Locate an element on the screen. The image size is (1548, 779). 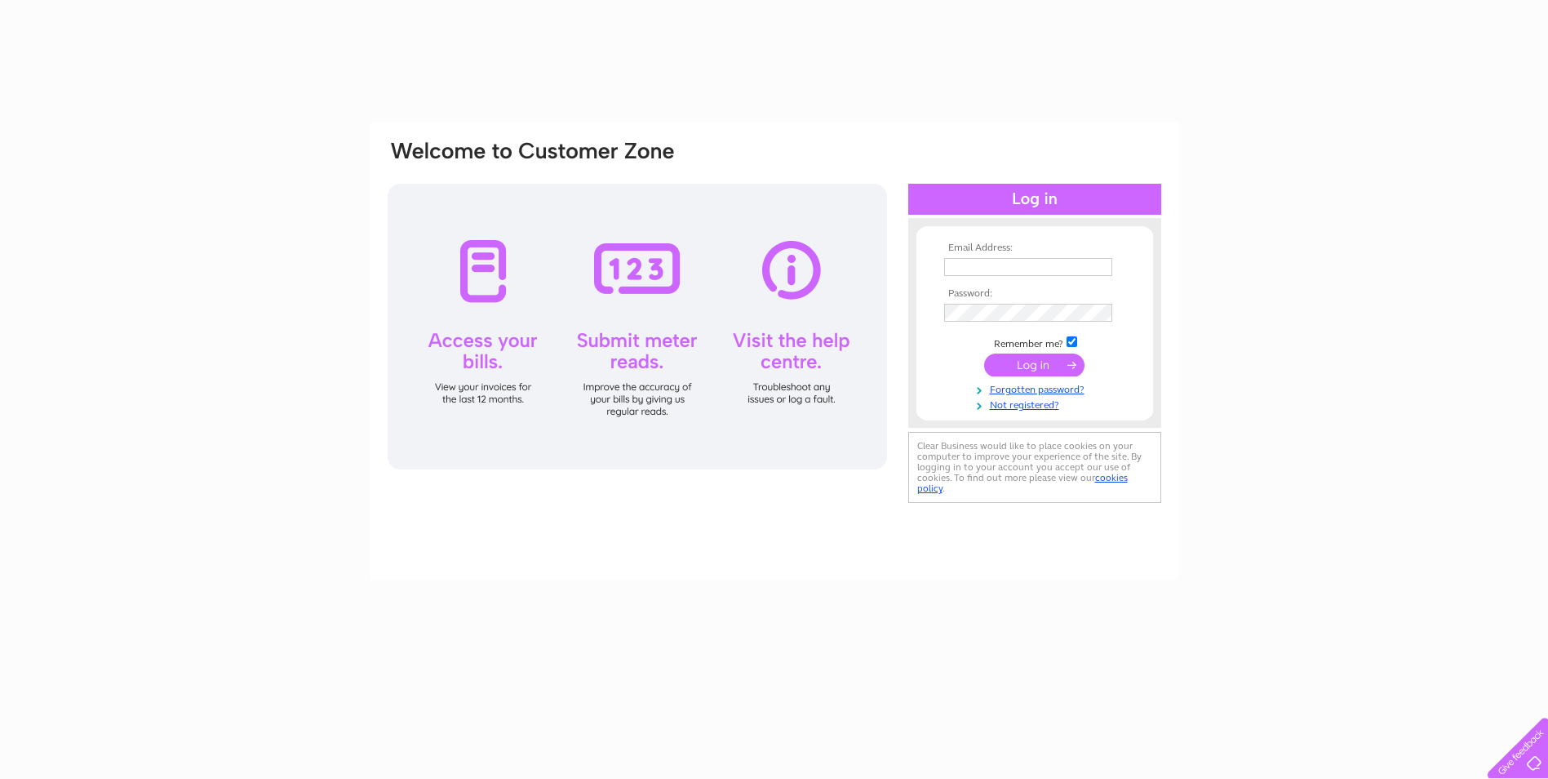
input: Submit is located at coordinates (1034, 365).